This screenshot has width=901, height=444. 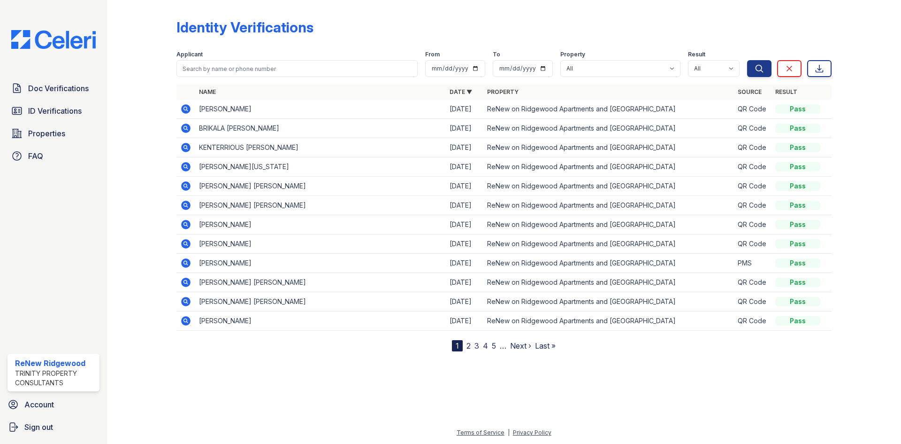 What do you see at coordinates (532, 432) in the screenshot?
I see `a: Privacy Policy` at bounding box center [532, 432].